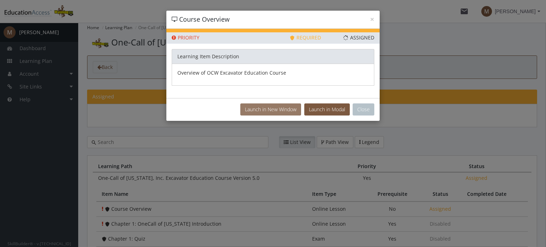 This screenshot has width=546, height=247. I want to click on span: Course Overview, so click(204, 19).